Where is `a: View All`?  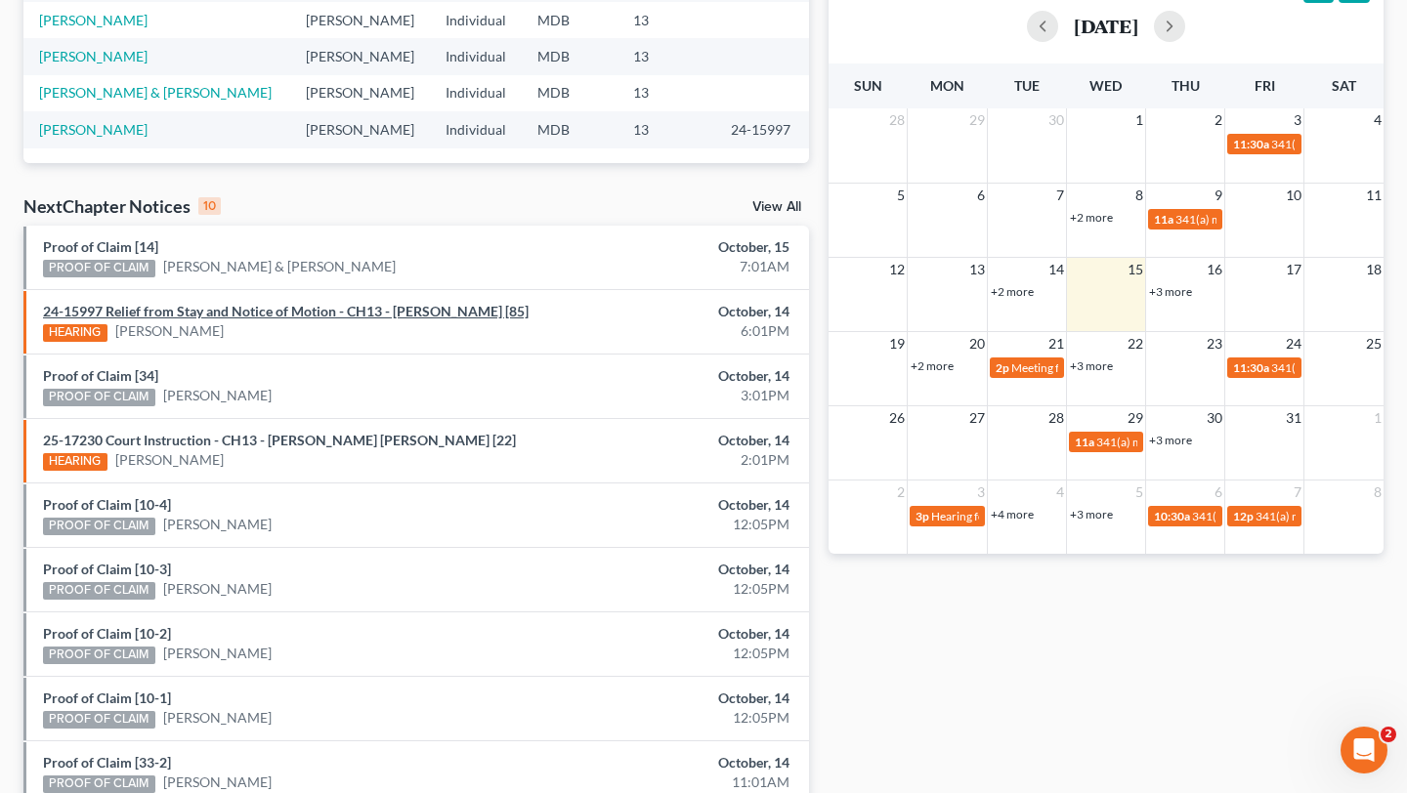 a: View All is located at coordinates (777, 207).